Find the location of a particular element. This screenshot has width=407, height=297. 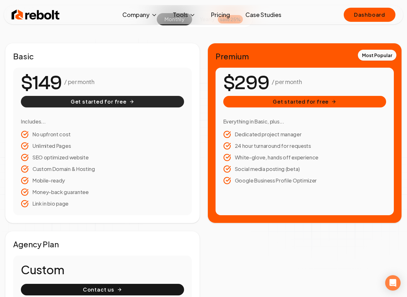

li: Money-back guarantee is located at coordinates (102, 192).